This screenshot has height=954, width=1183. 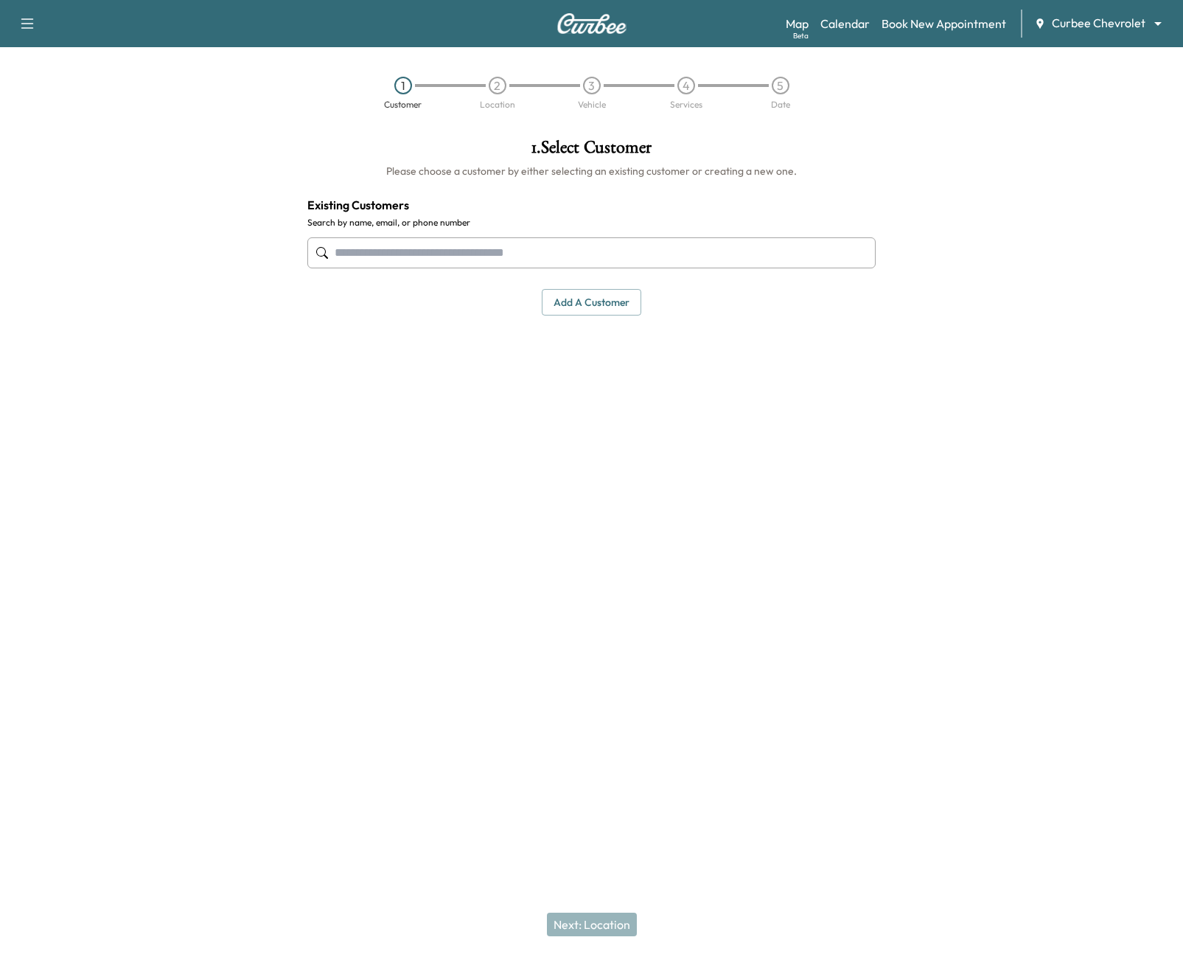 What do you see at coordinates (797, 24) in the screenshot?
I see `a: MapBeta` at bounding box center [797, 24].